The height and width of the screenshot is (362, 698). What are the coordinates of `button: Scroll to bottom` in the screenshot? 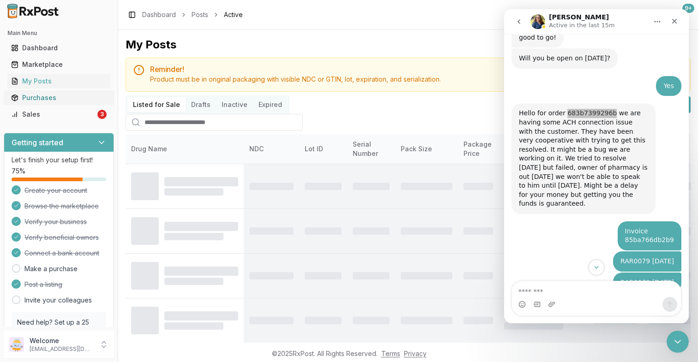 It's located at (92, 259).